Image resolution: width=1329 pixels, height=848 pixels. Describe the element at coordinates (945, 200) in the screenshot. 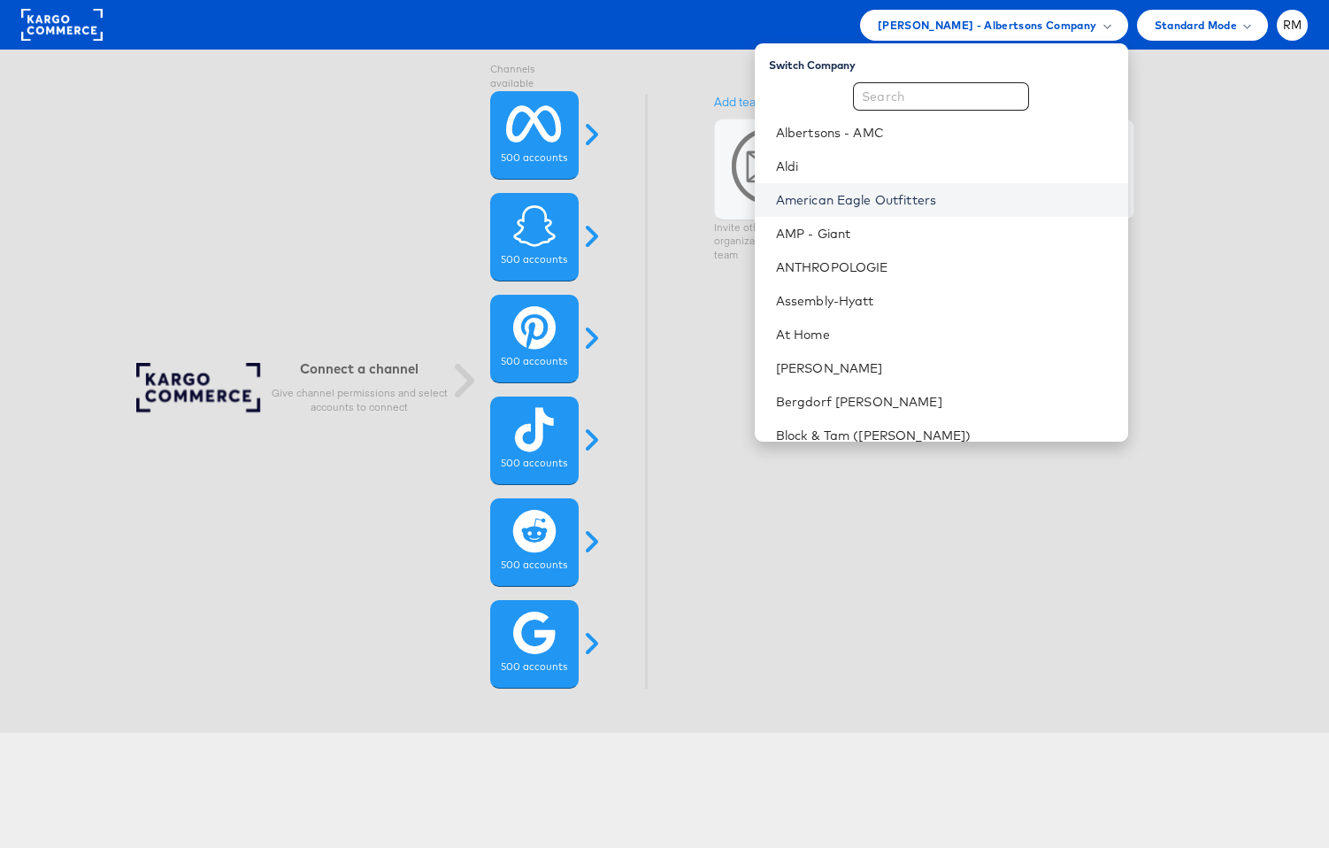

I see `a: American Eagle Outfitters` at that location.